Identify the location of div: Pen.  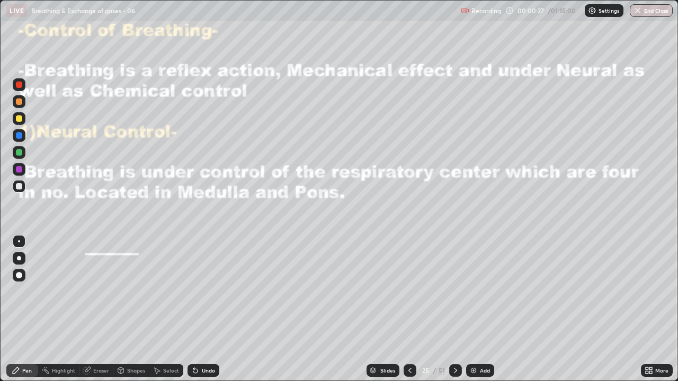
(27, 371).